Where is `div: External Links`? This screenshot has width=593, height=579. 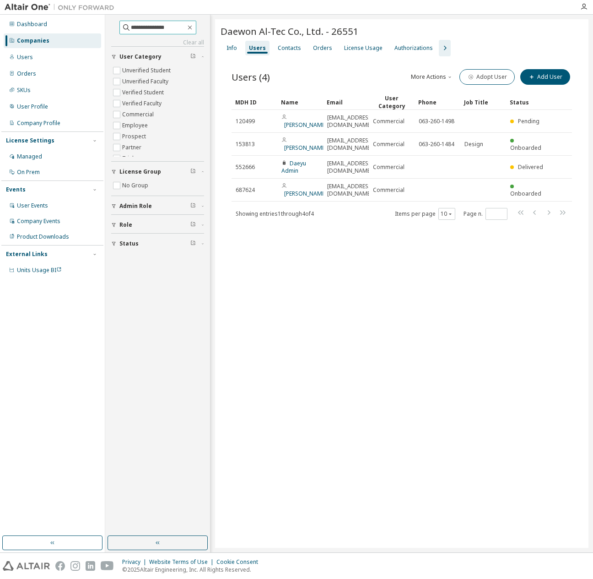
div: External Links is located at coordinates (27, 254).